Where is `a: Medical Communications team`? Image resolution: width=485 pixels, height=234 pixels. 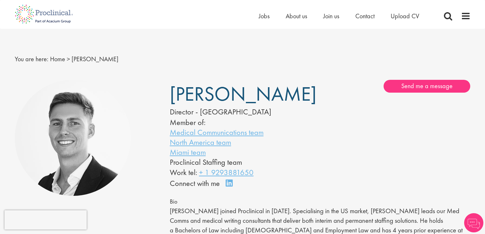 a: Medical Communications team is located at coordinates (217, 132).